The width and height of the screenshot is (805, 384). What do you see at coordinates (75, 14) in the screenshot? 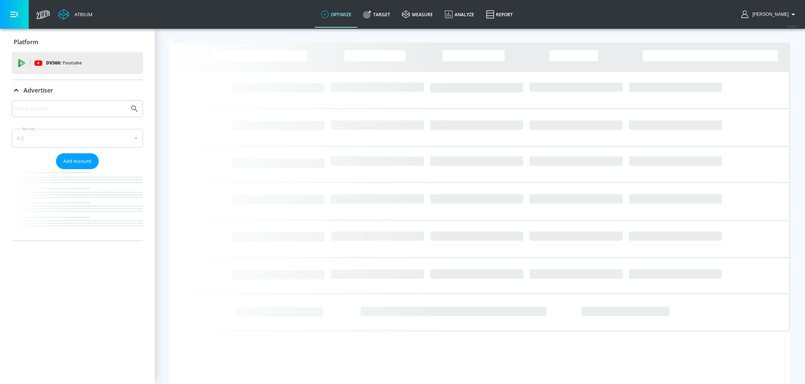
I see `a: Atrium` at bounding box center [75, 14].